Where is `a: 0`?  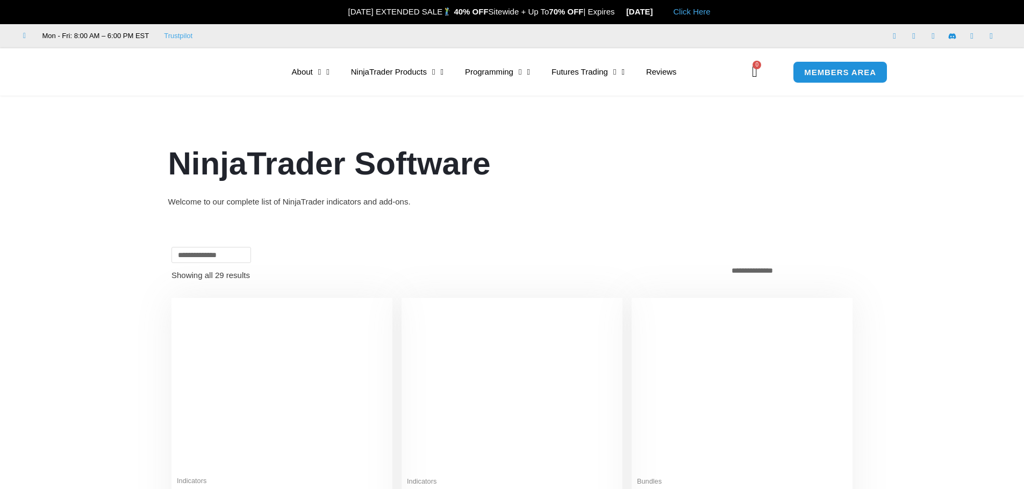 a: 0 is located at coordinates (754, 72).